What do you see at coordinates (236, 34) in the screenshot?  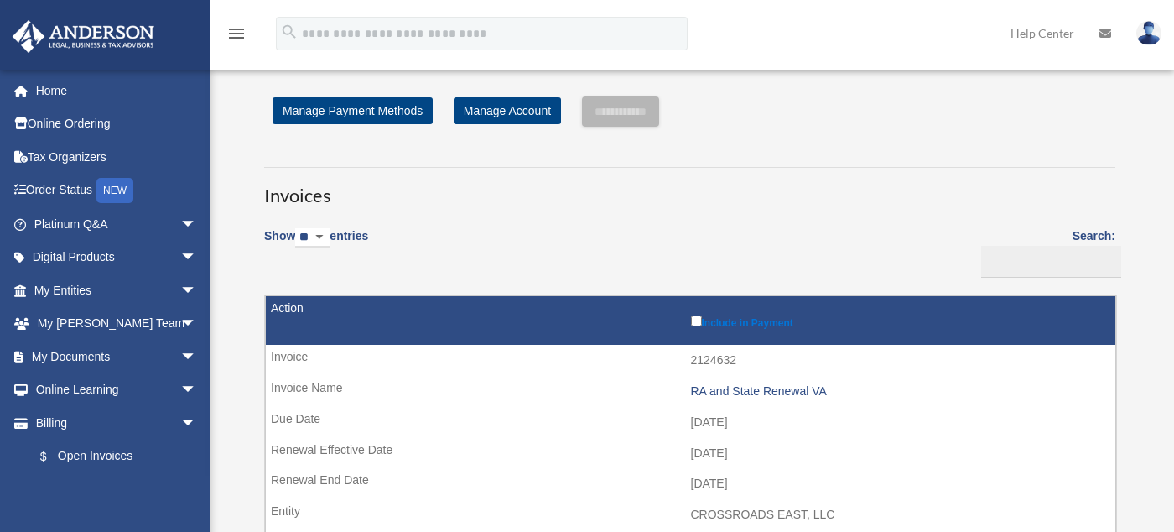 I see `i: menu` at bounding box center [236, 34].